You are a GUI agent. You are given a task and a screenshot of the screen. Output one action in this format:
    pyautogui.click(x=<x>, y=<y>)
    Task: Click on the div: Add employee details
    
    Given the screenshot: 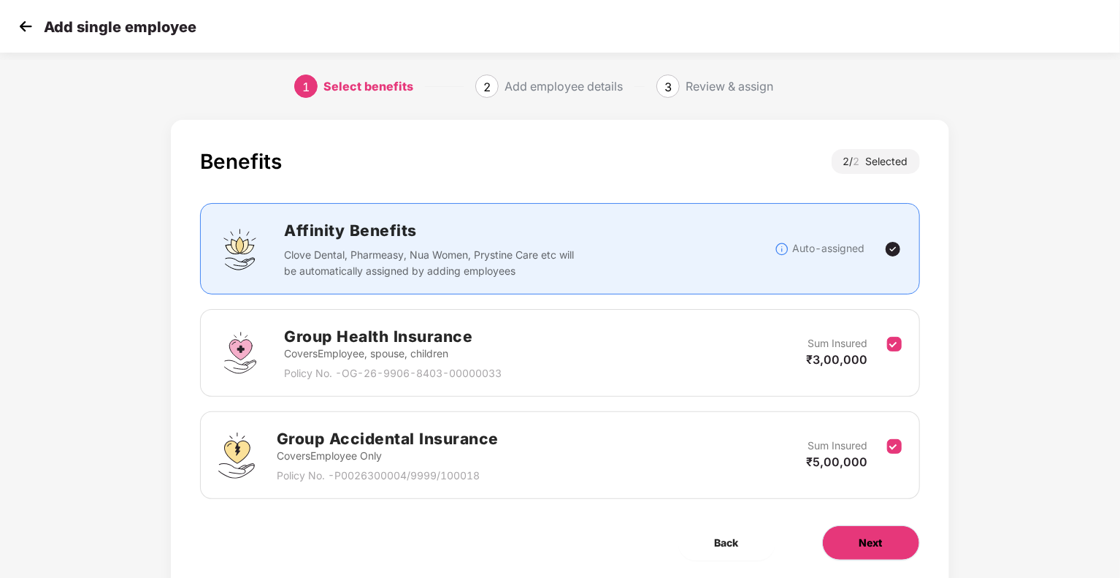 What is the action you would take?
    pyautogui.click(x=564, y=86)
    